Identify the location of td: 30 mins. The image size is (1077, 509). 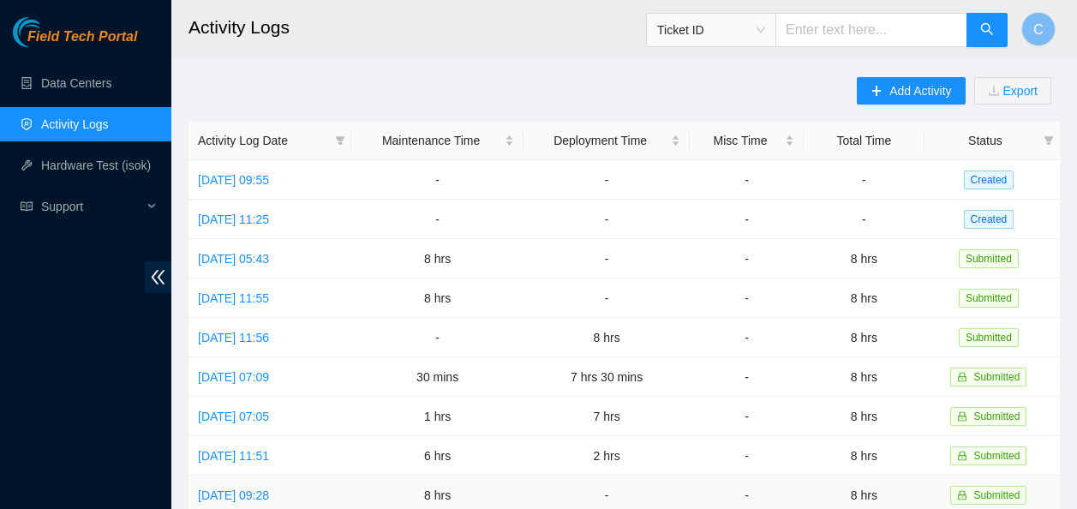
(437, 377).